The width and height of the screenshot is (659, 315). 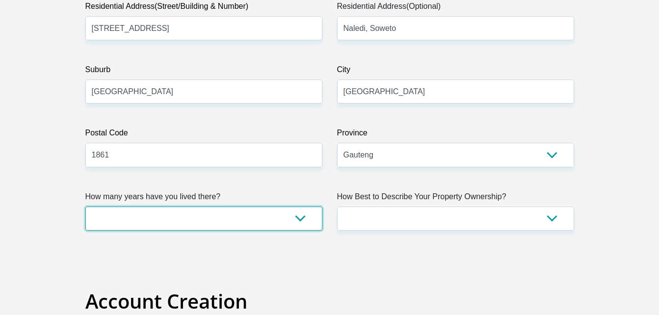 What do you see at coordinates (456, 28) in the screenshot?
I see `input: Address line 2 (Optional)` at bounding box center [456, 28].